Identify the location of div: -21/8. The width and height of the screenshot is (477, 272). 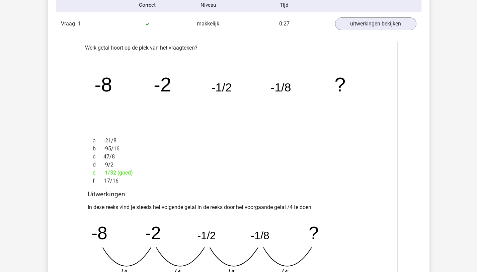
(239, 141).